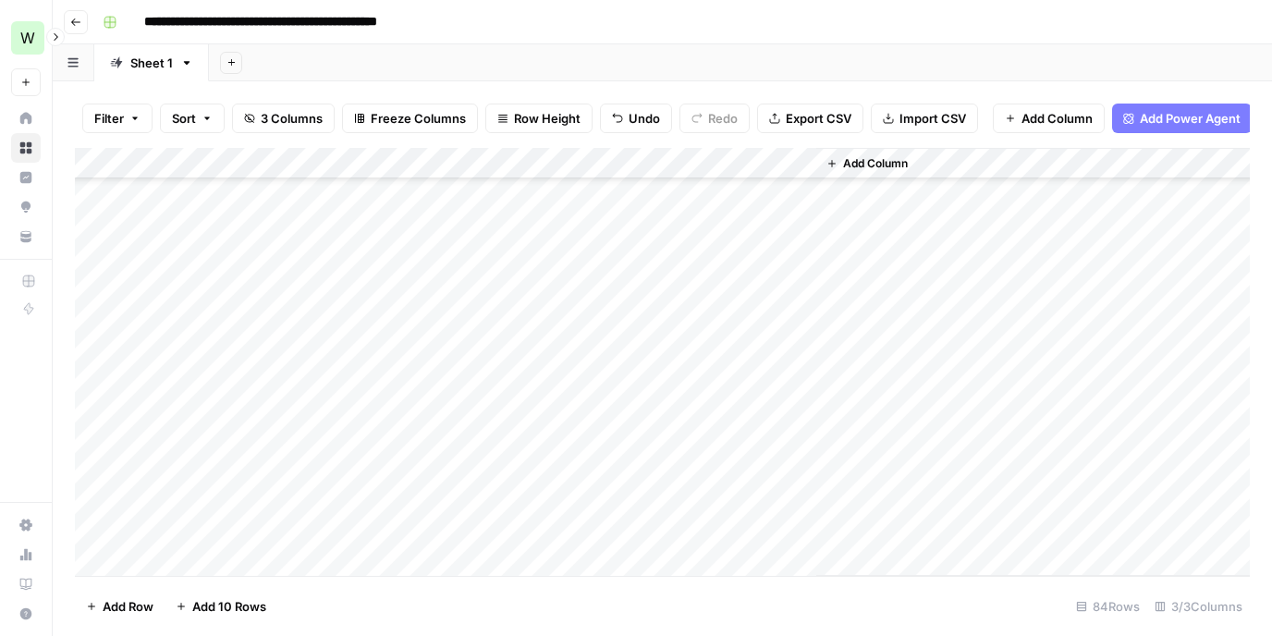  Describe the element at coordinates (26, 525) in the screenshot. I see `a: Settings` at that location.